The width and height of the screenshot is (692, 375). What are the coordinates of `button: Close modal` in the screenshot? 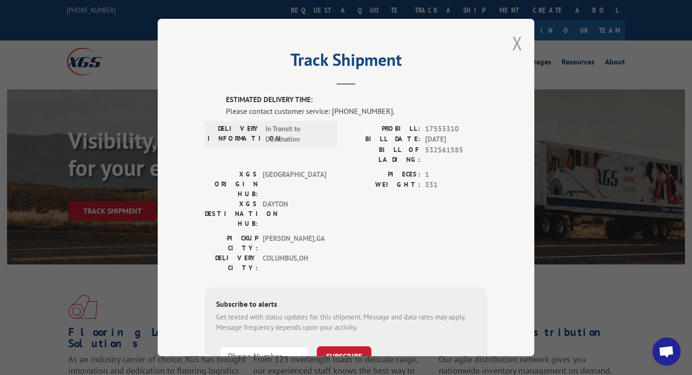 It's located at (517, 43).